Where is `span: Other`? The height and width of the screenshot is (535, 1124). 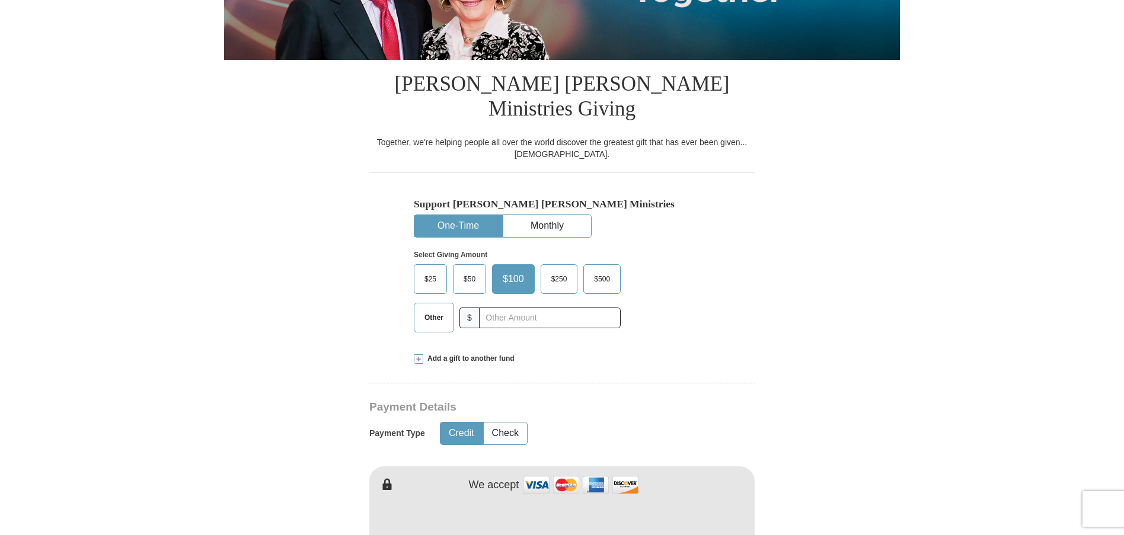
span: Other is located at coordinates (434, 318).